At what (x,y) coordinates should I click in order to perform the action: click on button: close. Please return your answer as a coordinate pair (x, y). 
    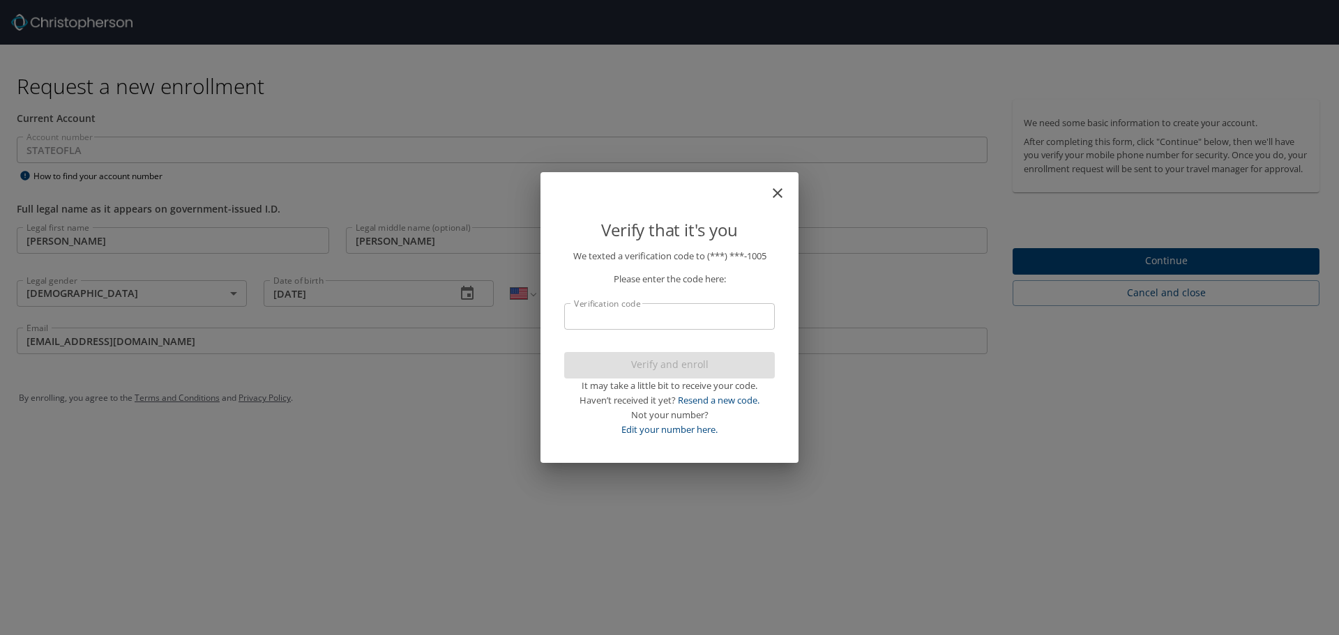
    Looking at the image, I should click on (785, 186).